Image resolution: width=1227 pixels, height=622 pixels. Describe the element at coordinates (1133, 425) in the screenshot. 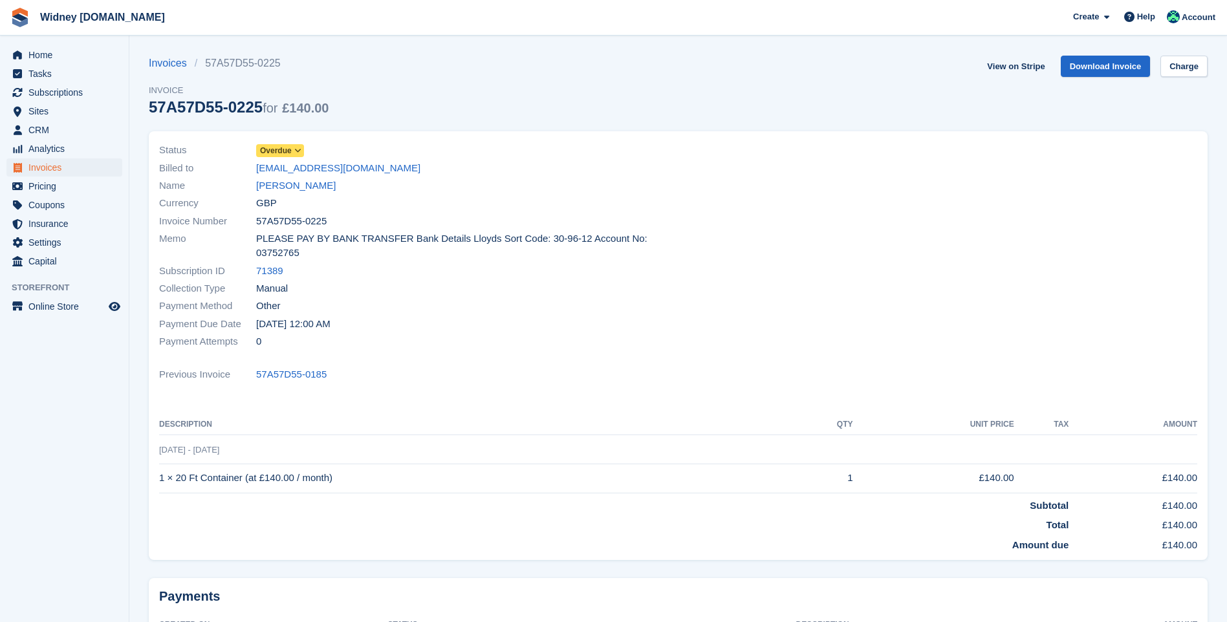

I see `th: Amount` at that location.